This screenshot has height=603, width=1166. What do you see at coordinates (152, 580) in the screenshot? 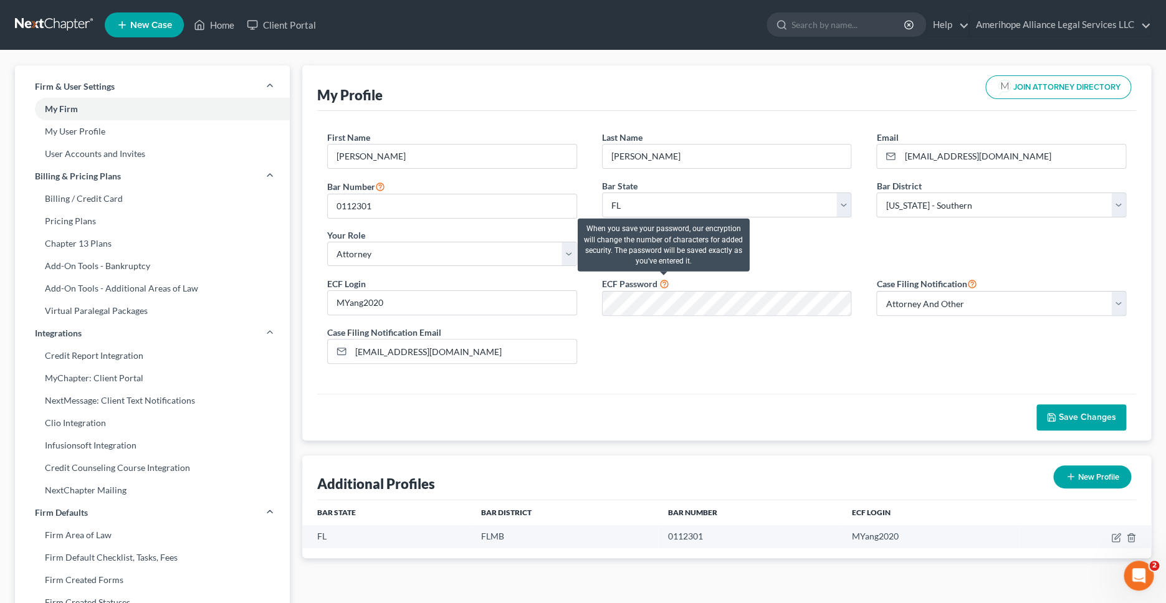
I see `a: Firm Created Forms` at bounding box center [152, 580].